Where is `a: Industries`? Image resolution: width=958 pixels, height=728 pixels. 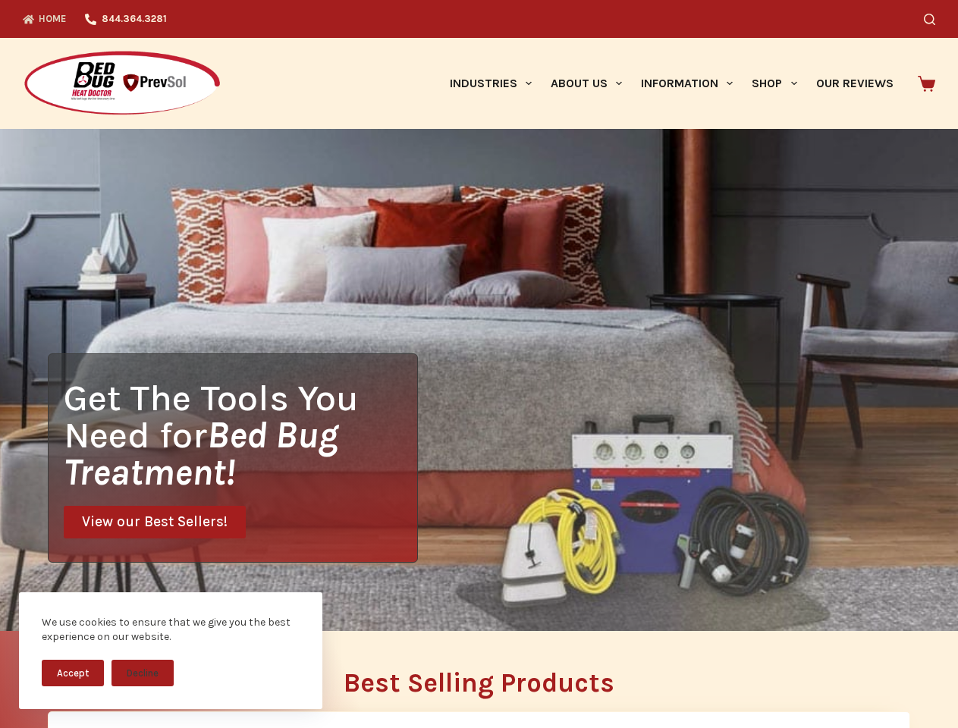
a: Industries is located at coordinates (490, 83).